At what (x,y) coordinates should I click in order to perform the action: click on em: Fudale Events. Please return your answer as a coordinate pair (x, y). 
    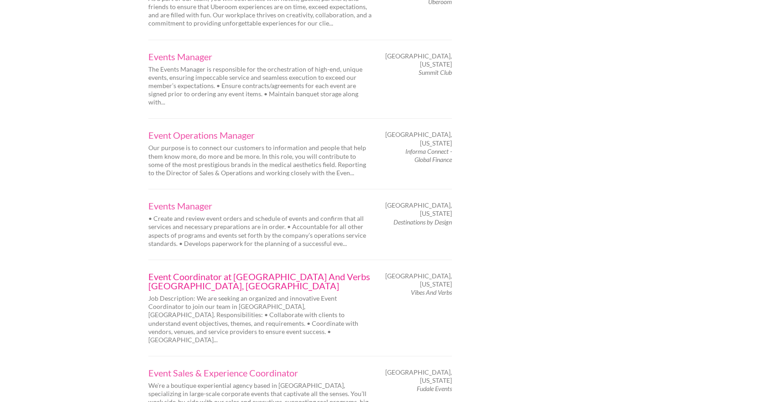
    Looking at the image, I should click on (434, 388).